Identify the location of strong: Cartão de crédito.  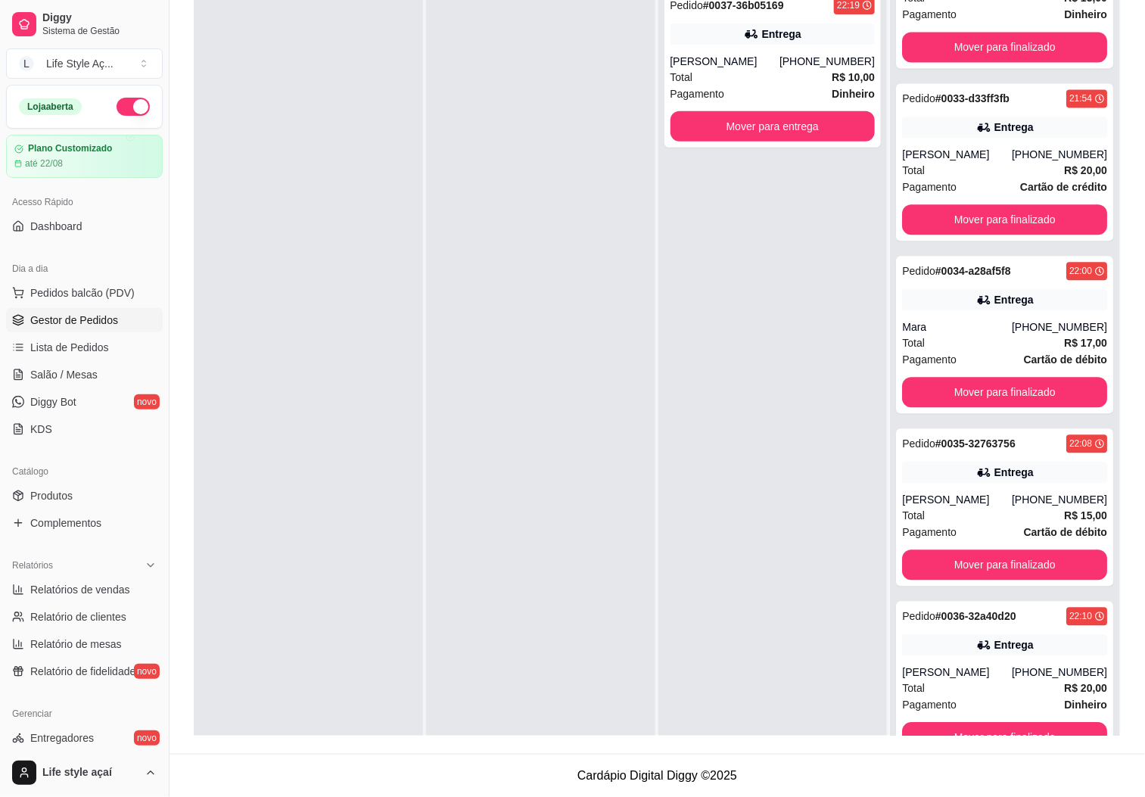
(1063, 187).